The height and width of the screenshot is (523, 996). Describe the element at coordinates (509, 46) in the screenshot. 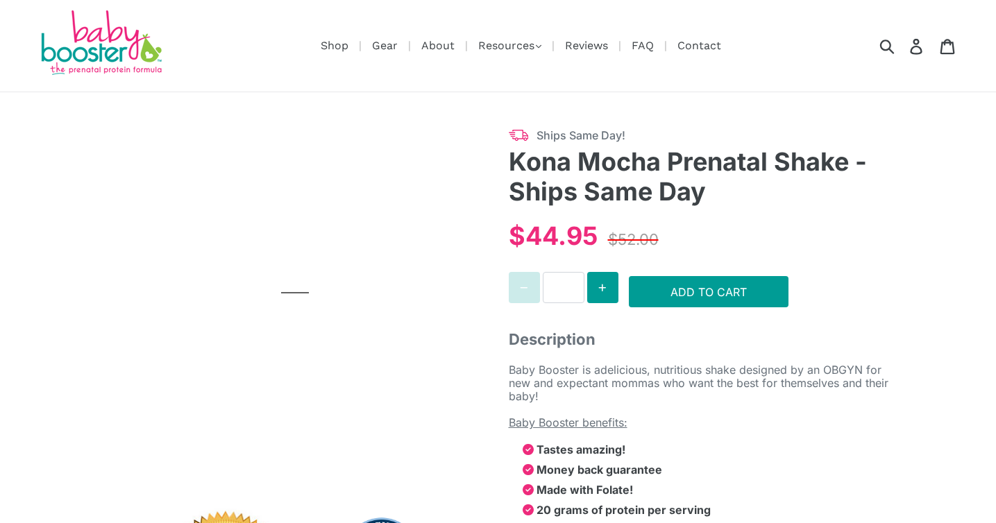

I see `button: Resources` at that location.